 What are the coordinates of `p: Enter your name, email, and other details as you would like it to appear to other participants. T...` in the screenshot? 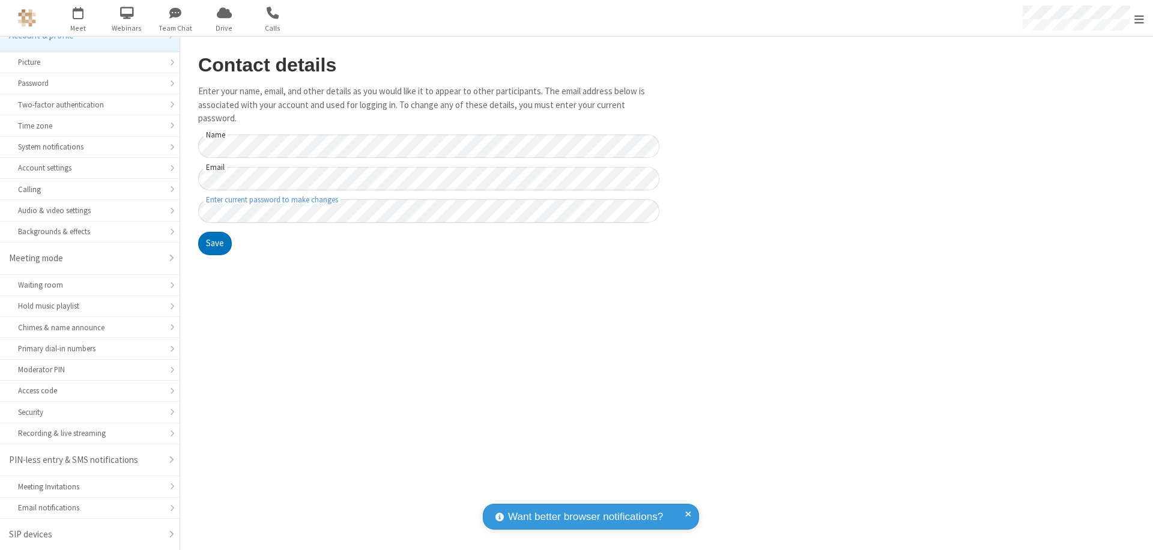 It's located at (429, 105).